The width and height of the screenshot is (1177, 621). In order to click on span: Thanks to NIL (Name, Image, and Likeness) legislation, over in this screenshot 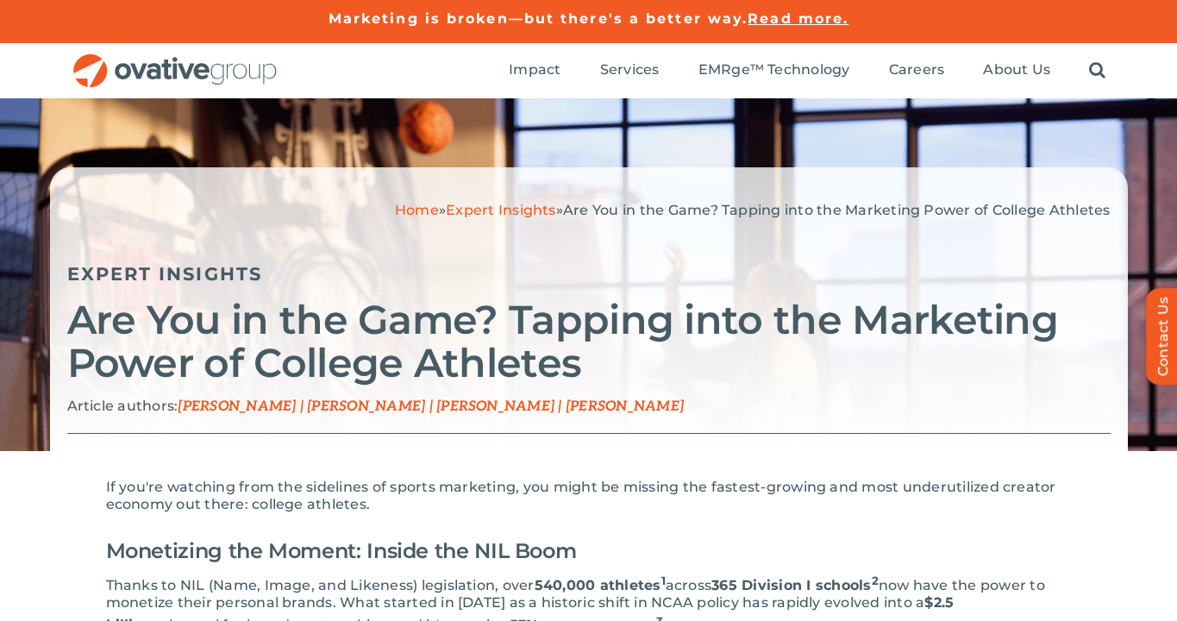, I will do `click(320, 585)`.